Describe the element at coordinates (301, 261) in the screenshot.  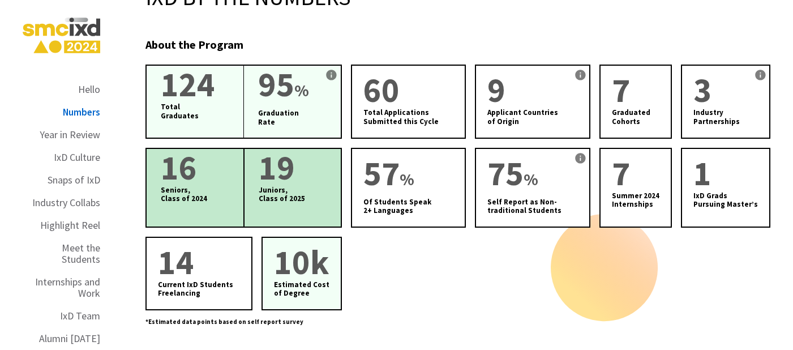
I see `h3: 10k` at that location.